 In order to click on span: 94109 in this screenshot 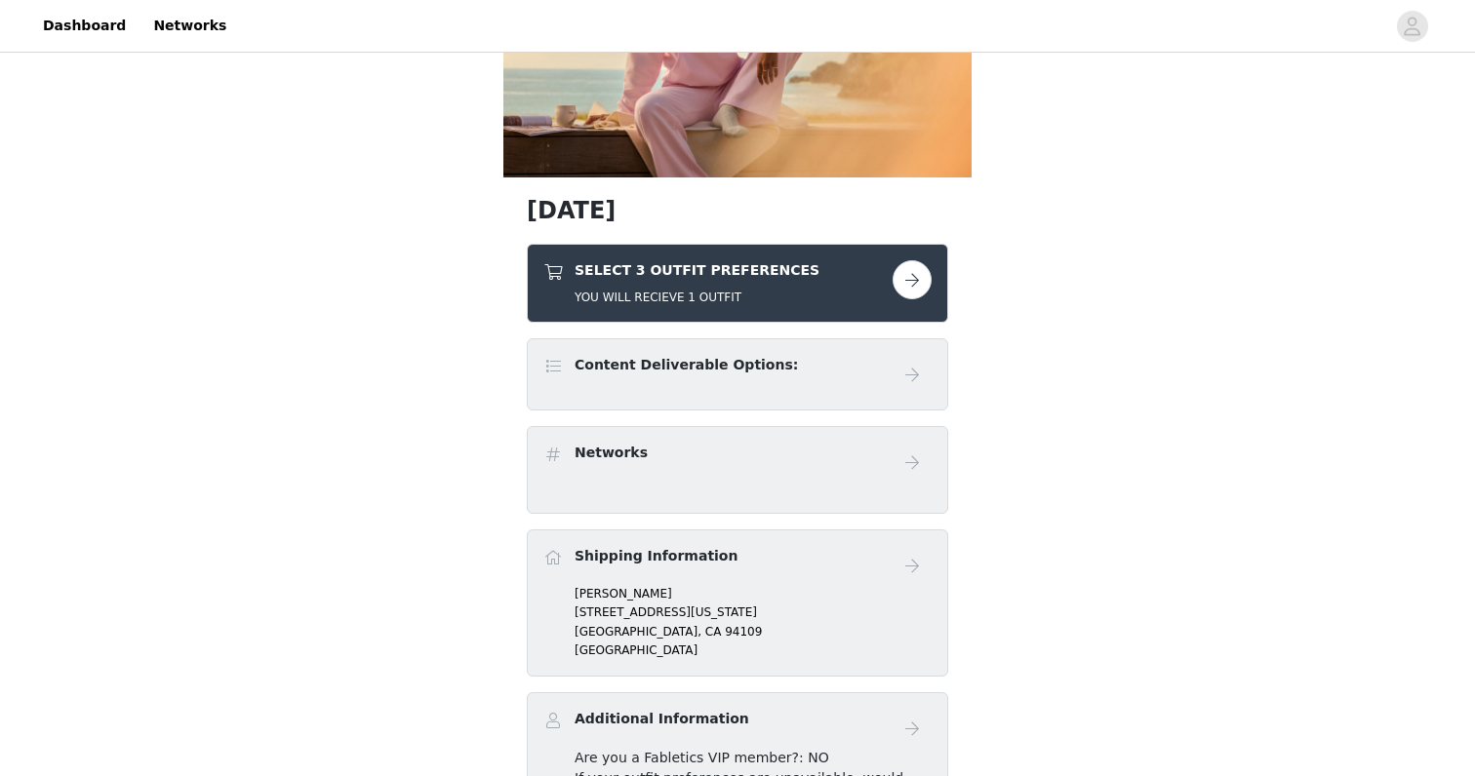, I will do `click(743, 632)`.